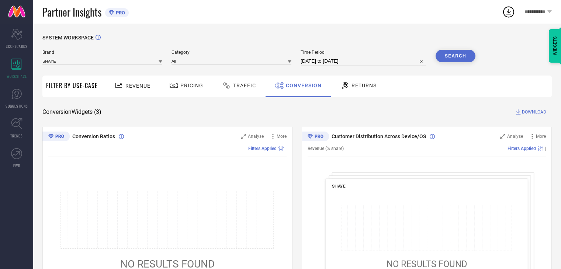 The width and height of the screenshot is (561, 269). I want to click on span: FWD, so click(17, 166).